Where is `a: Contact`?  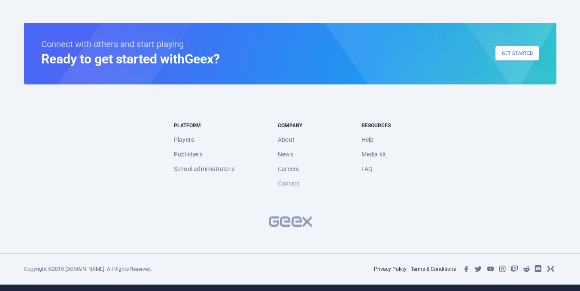
a: Contact is located at coordinates (288, 184).